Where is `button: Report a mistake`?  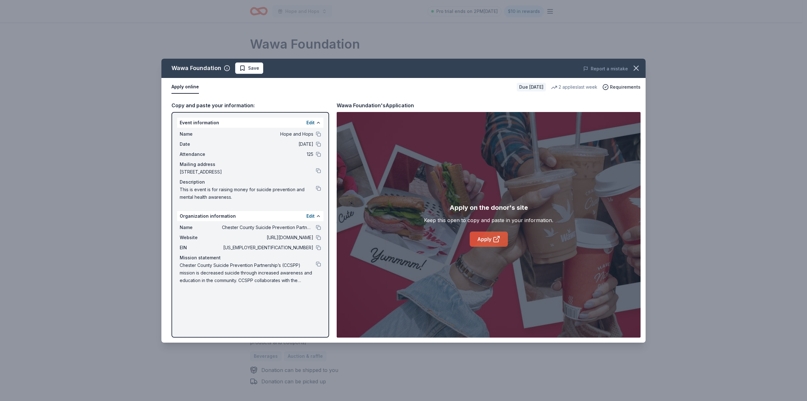 button: Report a mistake is located at coordinates (606, 69).